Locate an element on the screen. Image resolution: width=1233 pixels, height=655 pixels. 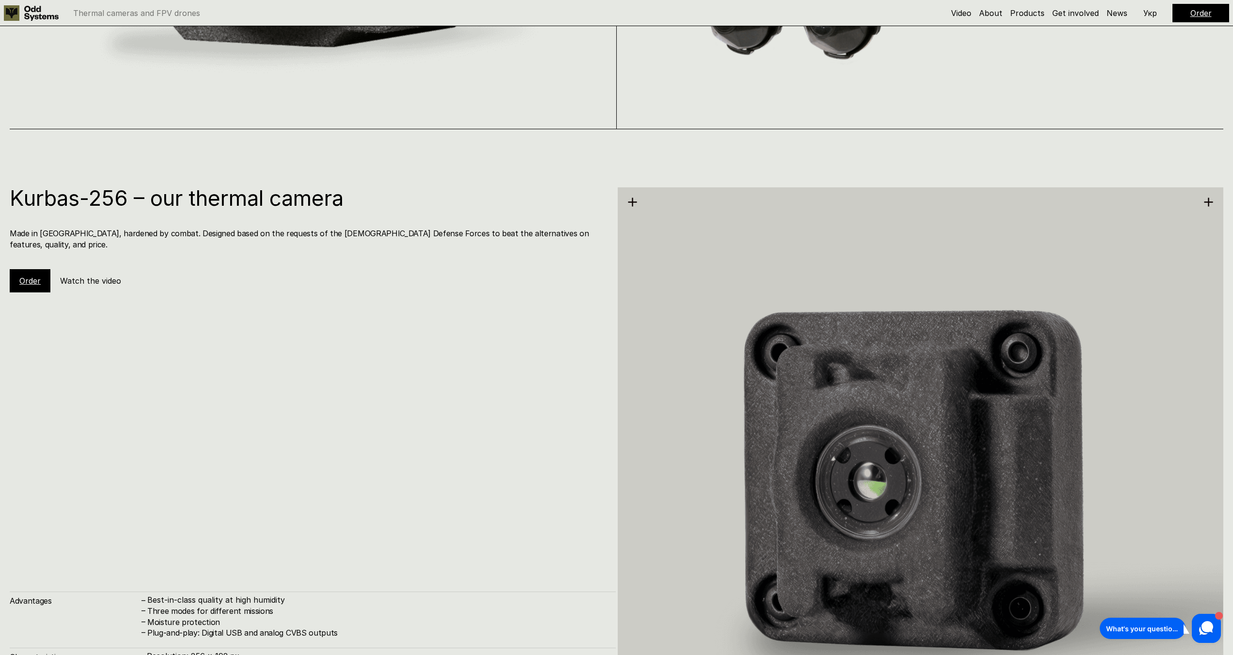
a: News is located at coordinates (1116, 13).